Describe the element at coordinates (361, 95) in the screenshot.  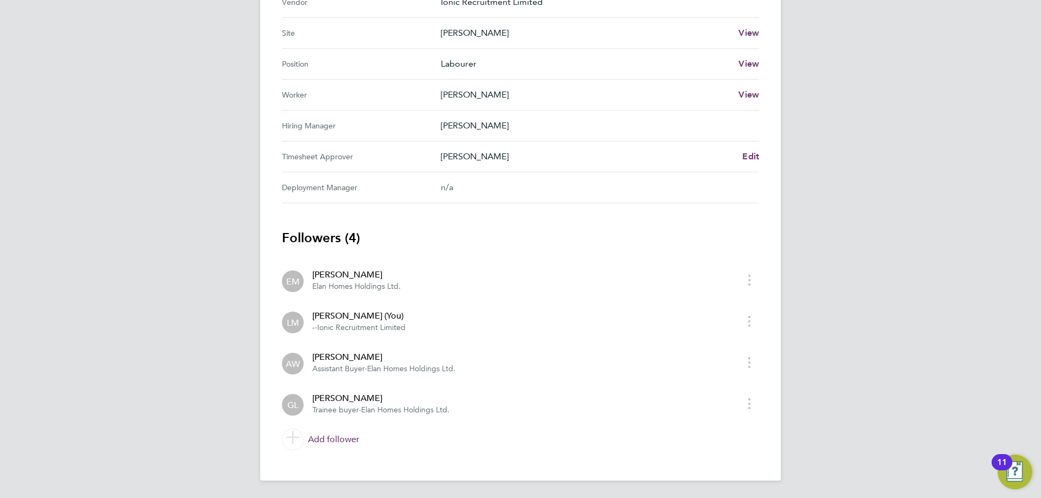
I see `div: Worker` at that location.